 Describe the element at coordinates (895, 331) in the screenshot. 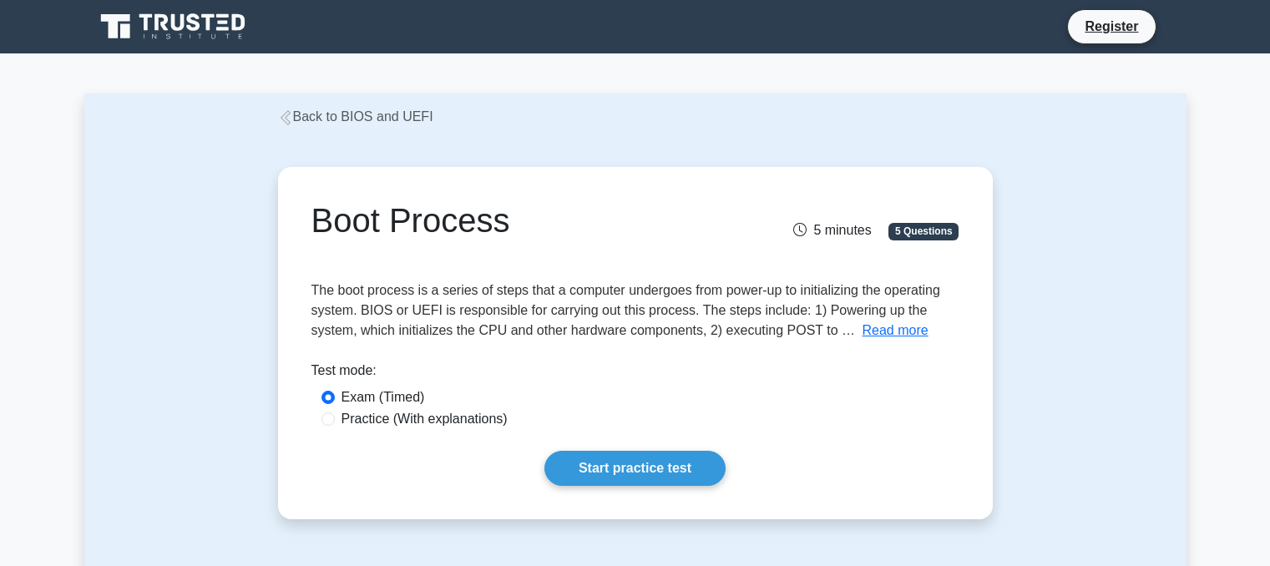

I see `button: Read more` at that location.